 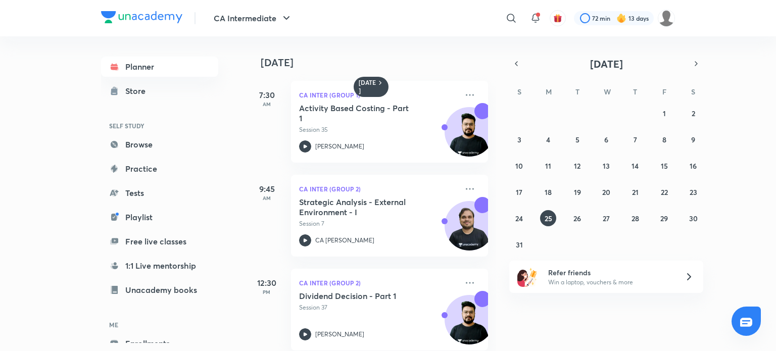 What do you see at coordinates (519, 166) in the screenshot?
I see `abbr: August 10, 2025` at bounding box center [519, 166].